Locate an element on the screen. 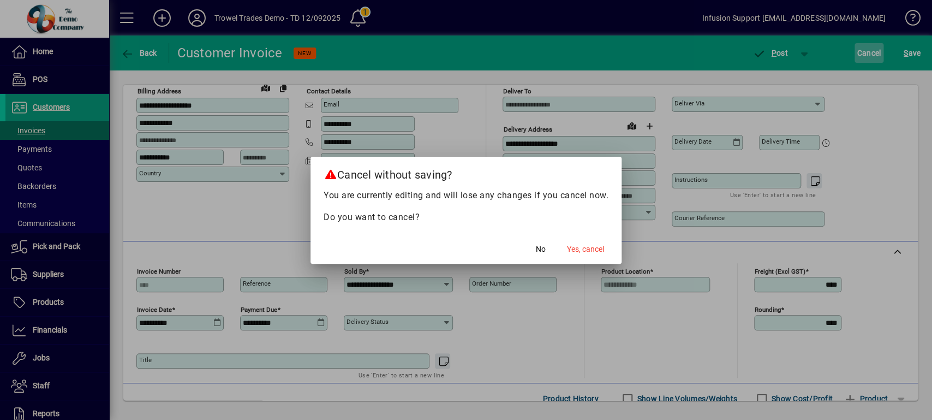 The image size is (932, 420). span: Yes, cancel is located at coordinates (586, 249).